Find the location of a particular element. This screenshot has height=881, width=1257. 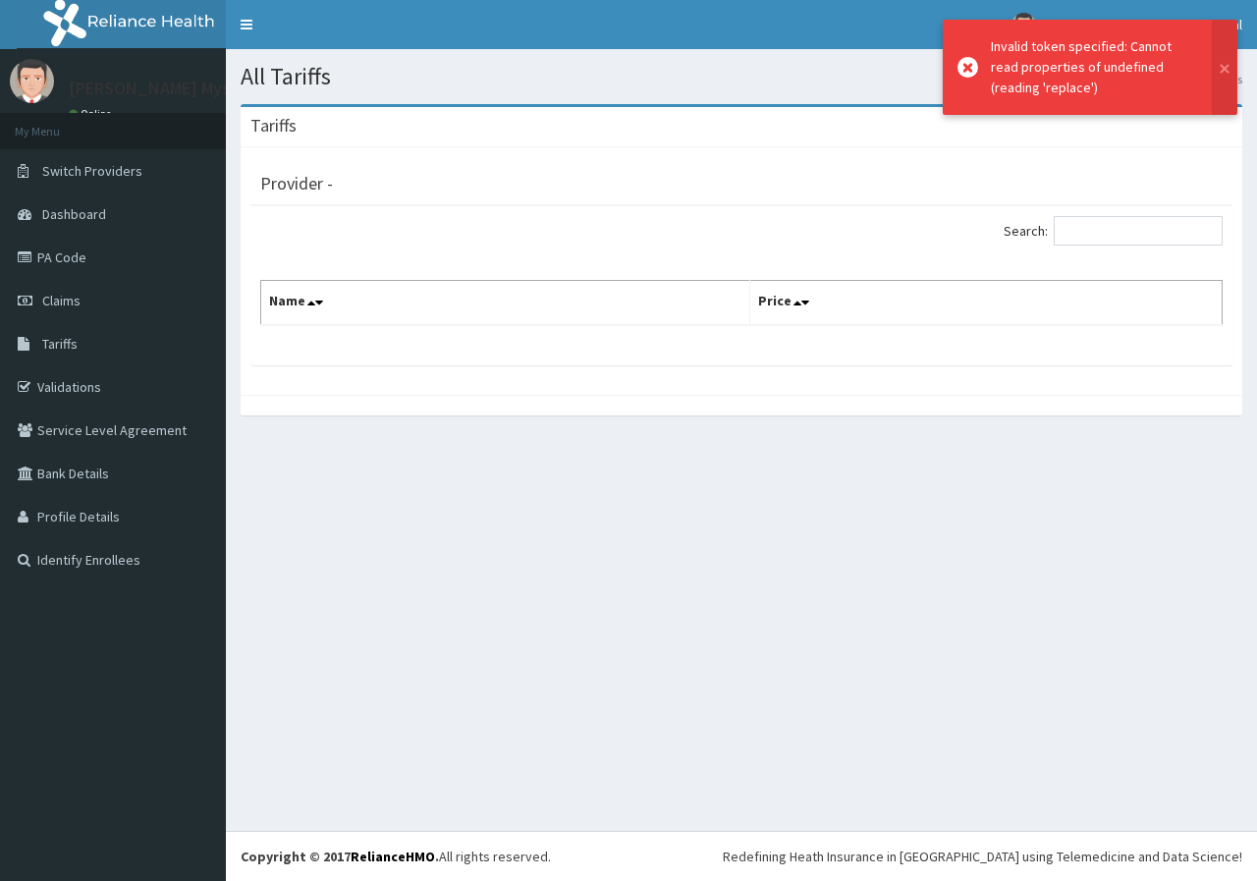

th: Price is located at coordinates (986, 303).